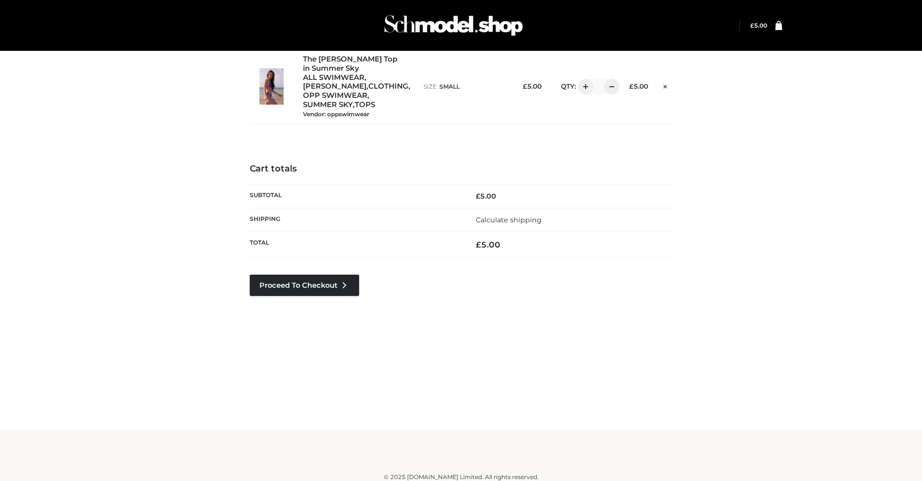 The height and width of the screenshot is (481, 922). What do you see at coordinates (450, 86) in the screenshot?
I see `span: SMALL` at bounding box center [450, 86].